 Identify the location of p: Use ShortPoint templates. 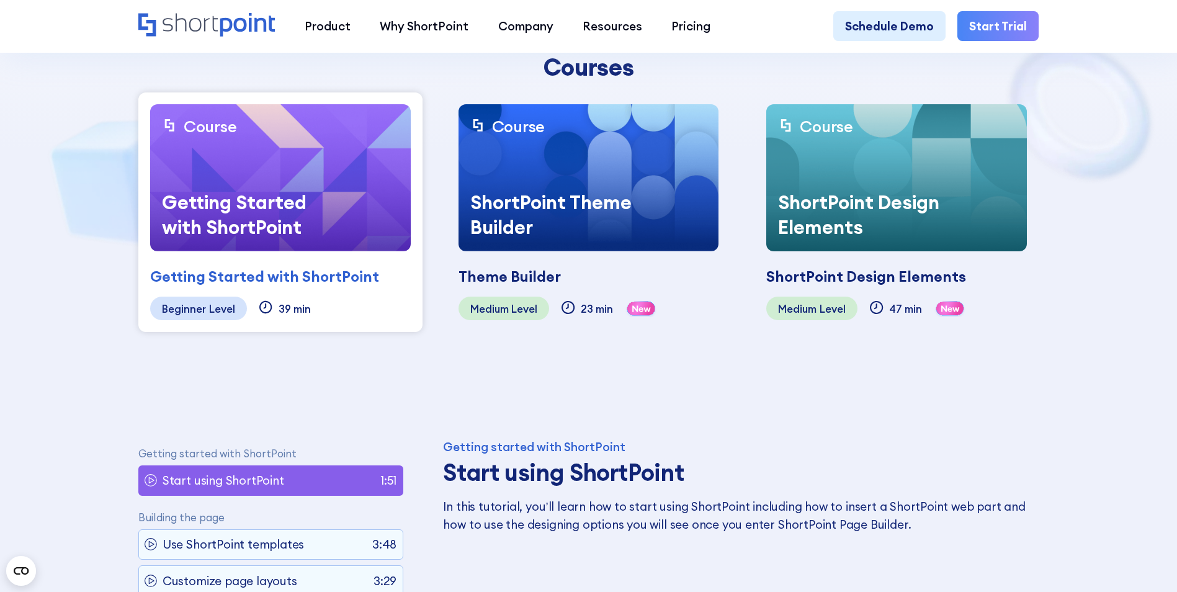
(233, 544).